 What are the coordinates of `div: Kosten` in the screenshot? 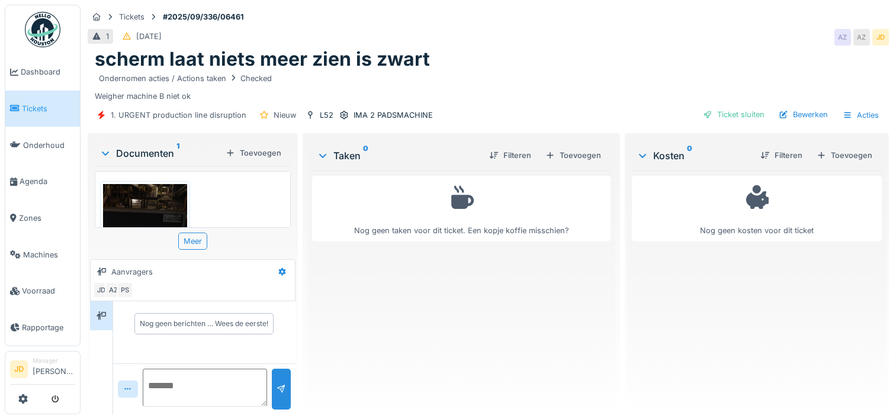 It's located at (693, 156).